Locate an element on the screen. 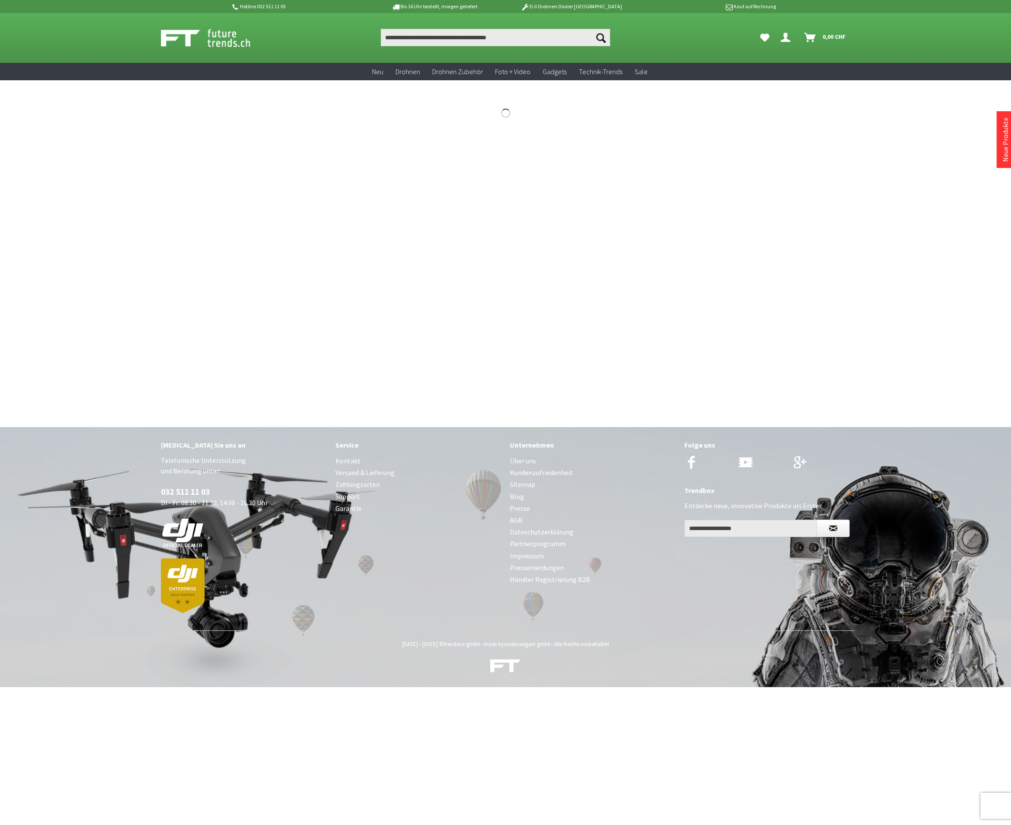 This screenshot has width=1011, height=825. img: Shop Futuretrends - zur Startseite wechseln is located at coordinates (215, 38).